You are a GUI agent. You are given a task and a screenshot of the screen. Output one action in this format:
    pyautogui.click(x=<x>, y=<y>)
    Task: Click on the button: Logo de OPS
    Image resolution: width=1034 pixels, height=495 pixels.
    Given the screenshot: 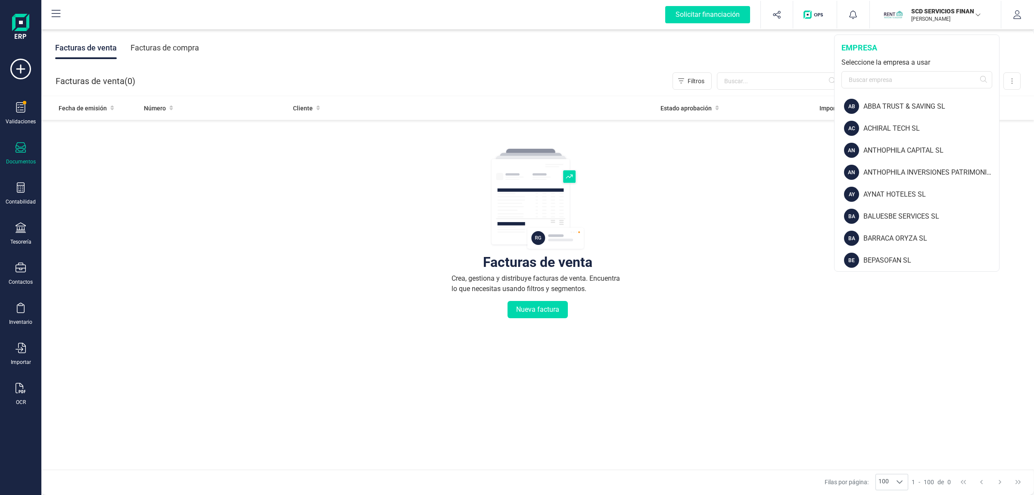 What is the action you would take?
    pyautogui.click(x=815, y=15)
    